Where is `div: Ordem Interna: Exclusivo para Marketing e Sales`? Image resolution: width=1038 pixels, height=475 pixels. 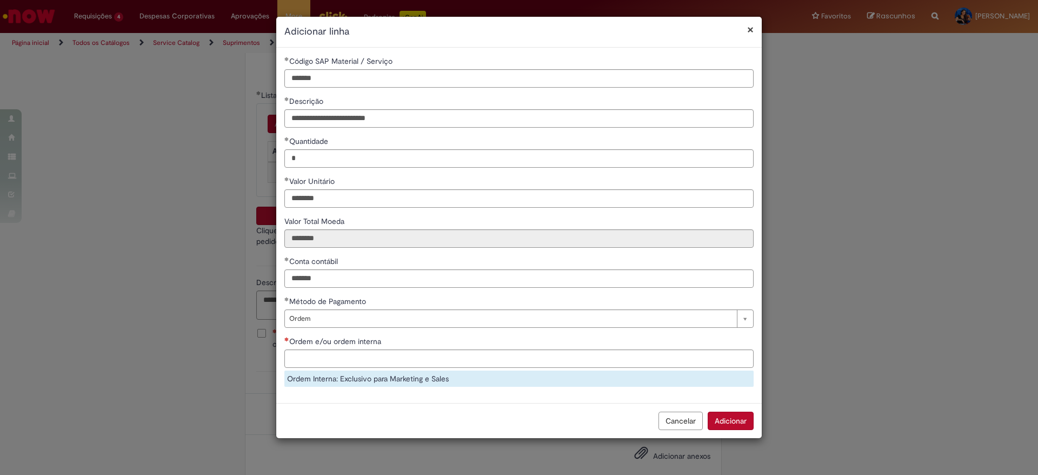
div: Ordem Interna: Exclusivo para Marketing e Sales is located at coordinates (519, 379).